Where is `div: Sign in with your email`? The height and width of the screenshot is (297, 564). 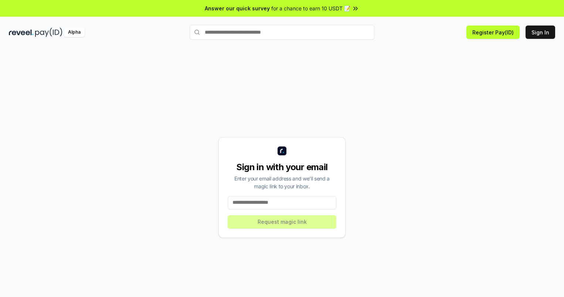
div: Sign in with your email is located at coordinates (282, 167).